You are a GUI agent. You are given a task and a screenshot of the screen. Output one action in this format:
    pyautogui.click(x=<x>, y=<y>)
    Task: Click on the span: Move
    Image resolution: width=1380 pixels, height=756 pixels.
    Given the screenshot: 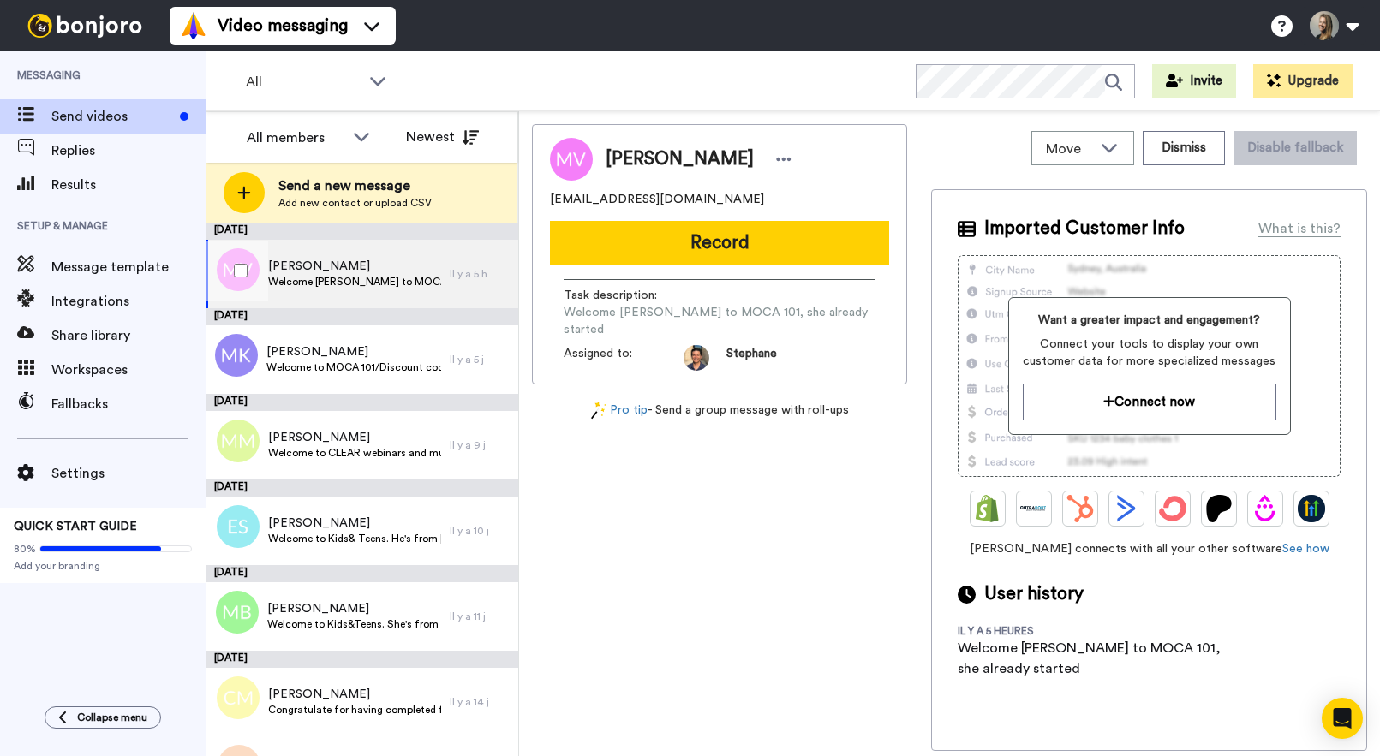 What is the action you would take?
    pyautogui.click(x=1069, y=149)
    